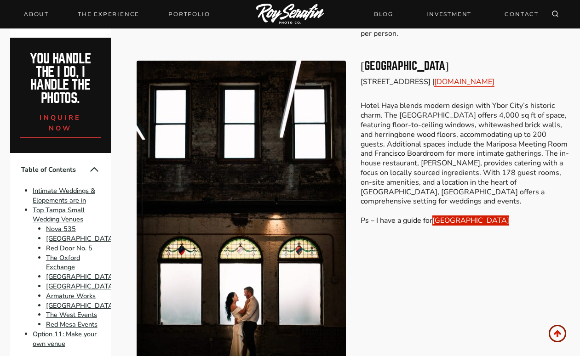 The width and height of the screenshot is (580, 356). I want to click on a: Armature Works, so click(71, 296).